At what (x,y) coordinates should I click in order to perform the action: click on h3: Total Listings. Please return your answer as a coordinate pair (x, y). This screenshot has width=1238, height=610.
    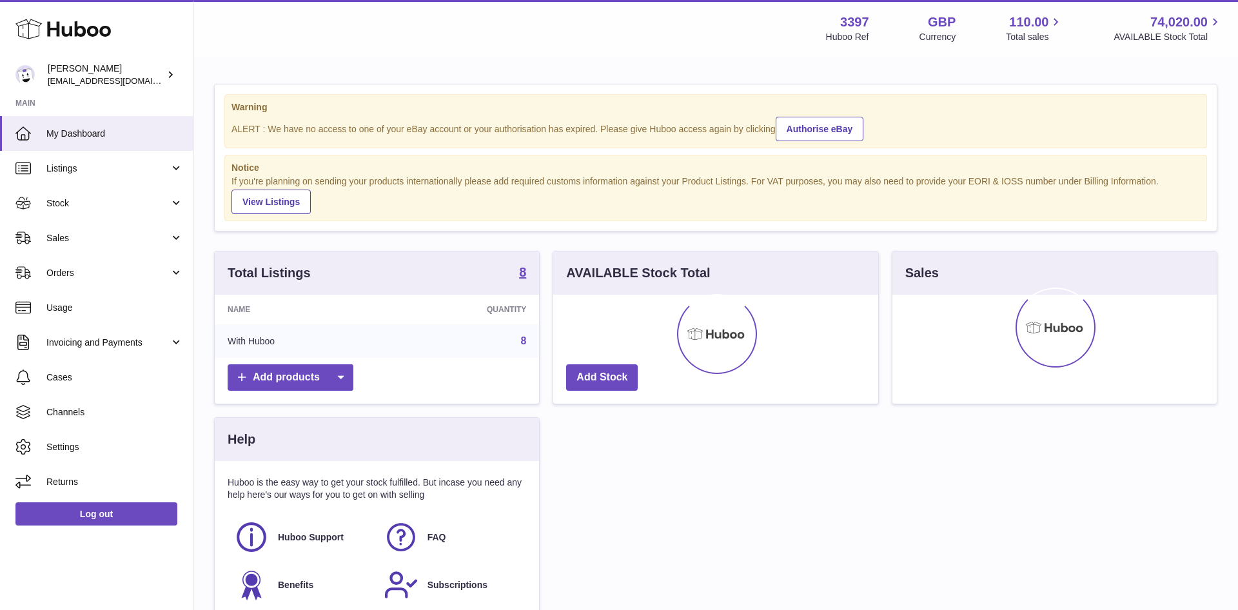
    Looking at the image, I should click on (269, 273).